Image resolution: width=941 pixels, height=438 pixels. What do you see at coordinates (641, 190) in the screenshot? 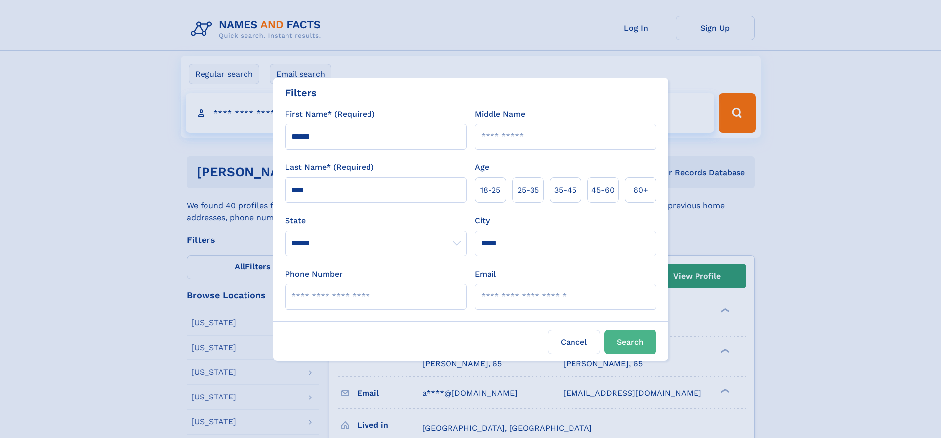
I see `span: 60+` at bounding box center [641, 190].